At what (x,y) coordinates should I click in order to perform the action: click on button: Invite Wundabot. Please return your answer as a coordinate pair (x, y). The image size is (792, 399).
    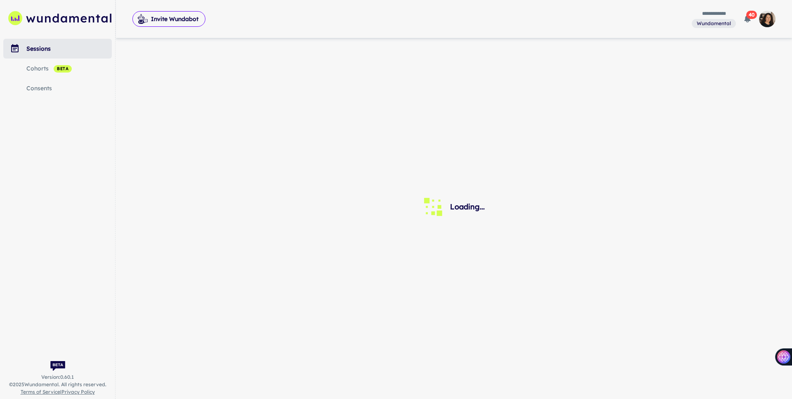
    Looking at the image, I should click on (169, 19).